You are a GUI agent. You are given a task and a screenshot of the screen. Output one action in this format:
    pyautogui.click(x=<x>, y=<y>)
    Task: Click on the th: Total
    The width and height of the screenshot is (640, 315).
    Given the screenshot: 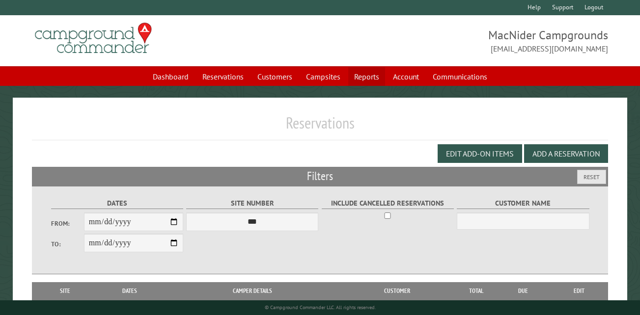 What is the action you would take?
    pyautogui.click(x=476, y=291)
    